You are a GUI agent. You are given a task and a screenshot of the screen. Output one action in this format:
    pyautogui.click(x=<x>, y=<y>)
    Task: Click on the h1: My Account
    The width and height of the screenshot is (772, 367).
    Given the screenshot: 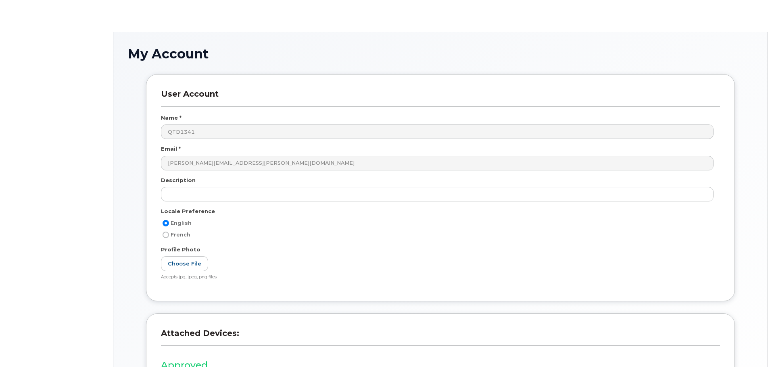 What is the action you would take?
    pyautogui.click(x=440, y=54)
    